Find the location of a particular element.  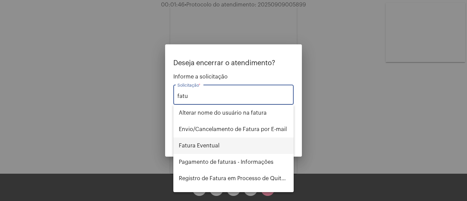

span: Envio/Cancelamento de Fatura por E-mail is located at coordinates (233, 129).